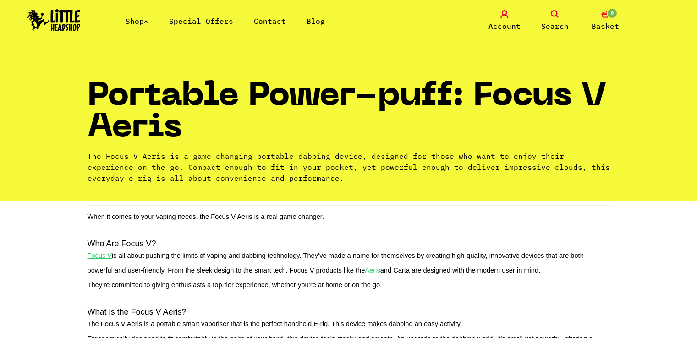 The image size is (697, 338). Describe the element at coordinates (122, 244) in the screenshot. I see `span: Who Are Focus V?` at that location.